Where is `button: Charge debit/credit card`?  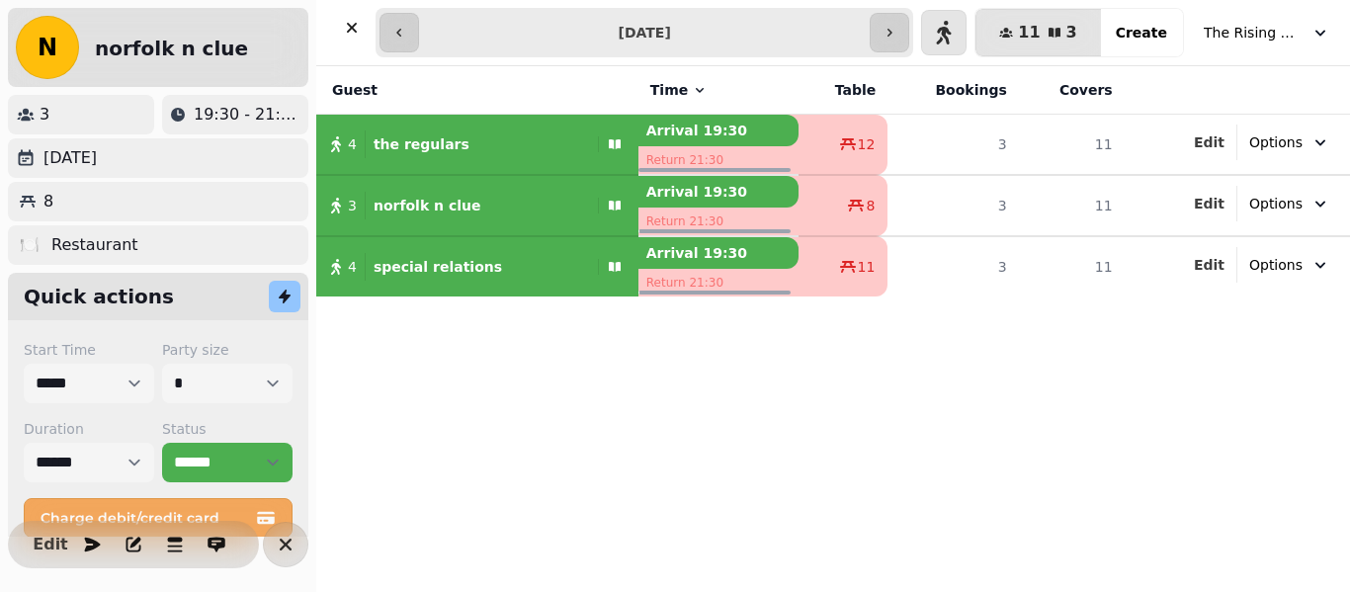 button: Charge debit/credit card is located at coordinates (158, 518).